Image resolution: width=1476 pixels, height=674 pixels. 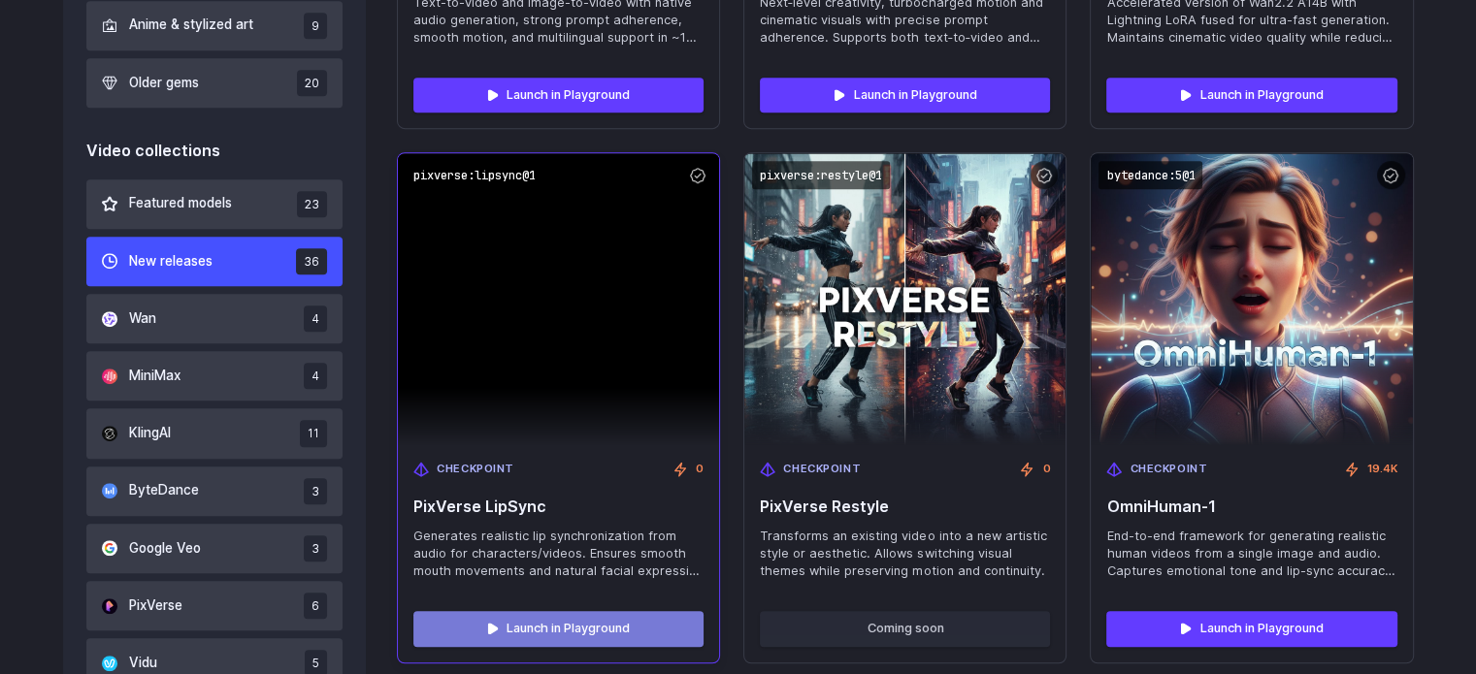 I want to click on span: KlingAI, so click(x=149, y=434).